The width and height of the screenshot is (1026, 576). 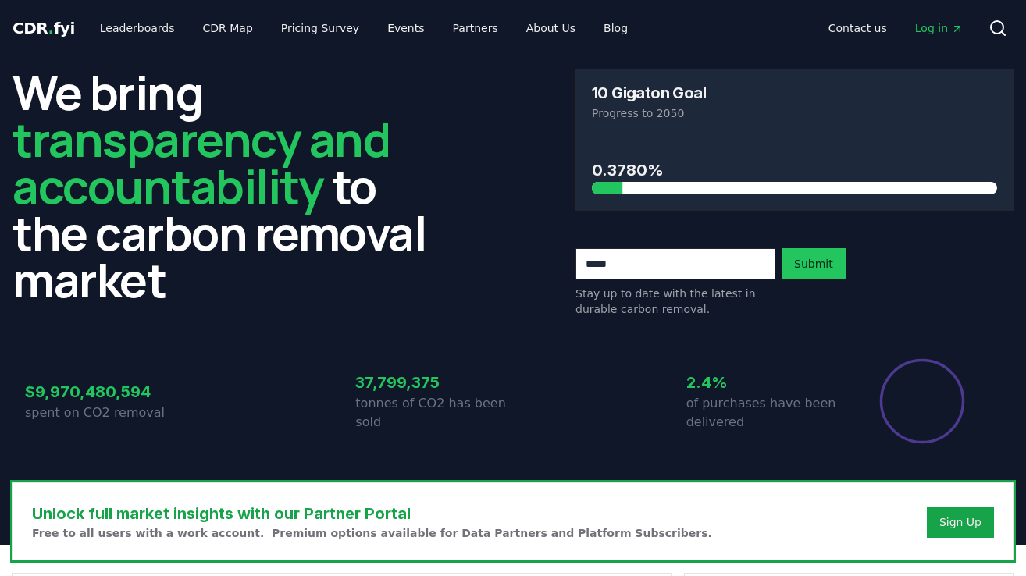 I want to click on button: Sign Up, so click(x=961, y=522).